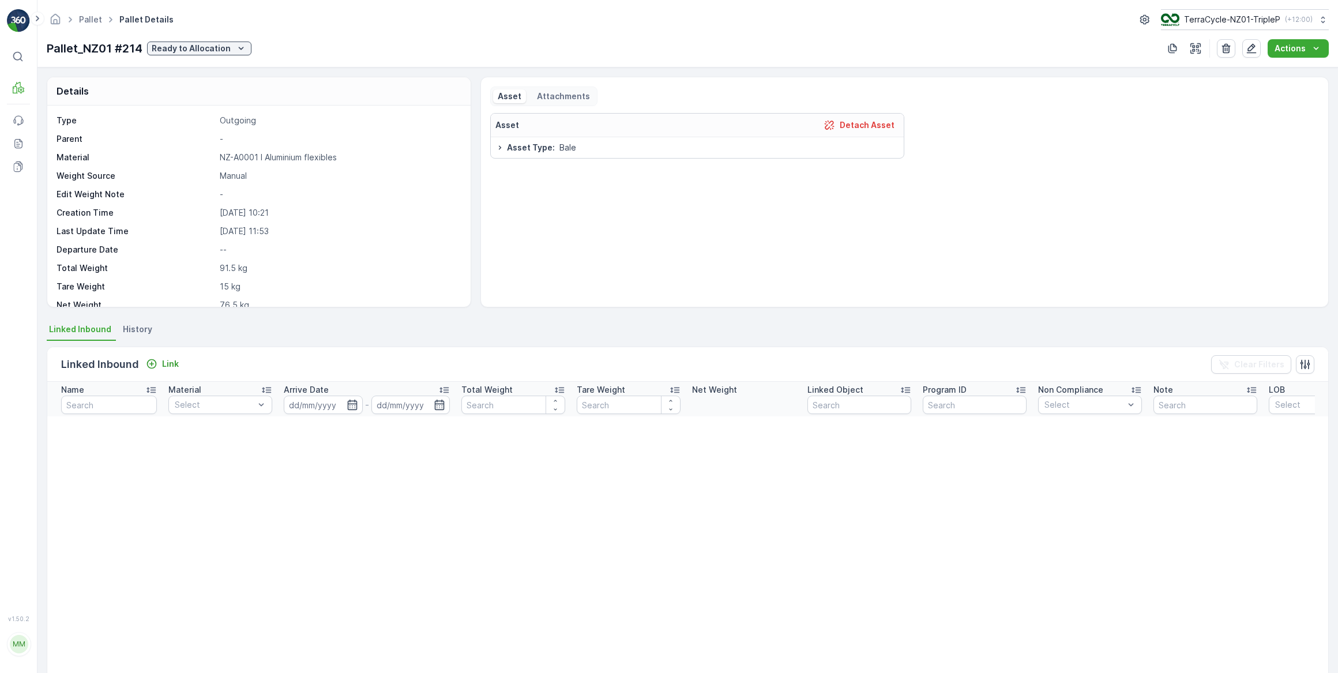 This screenshot has height=673, width=1338. I want to click on p: Outgoing, so click(339, 121).